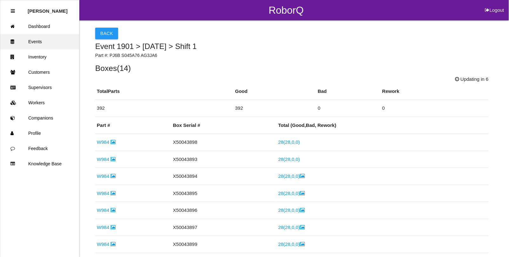 The image size is (509, 257). I want to click on a: Supervisors, so click(40, 87).